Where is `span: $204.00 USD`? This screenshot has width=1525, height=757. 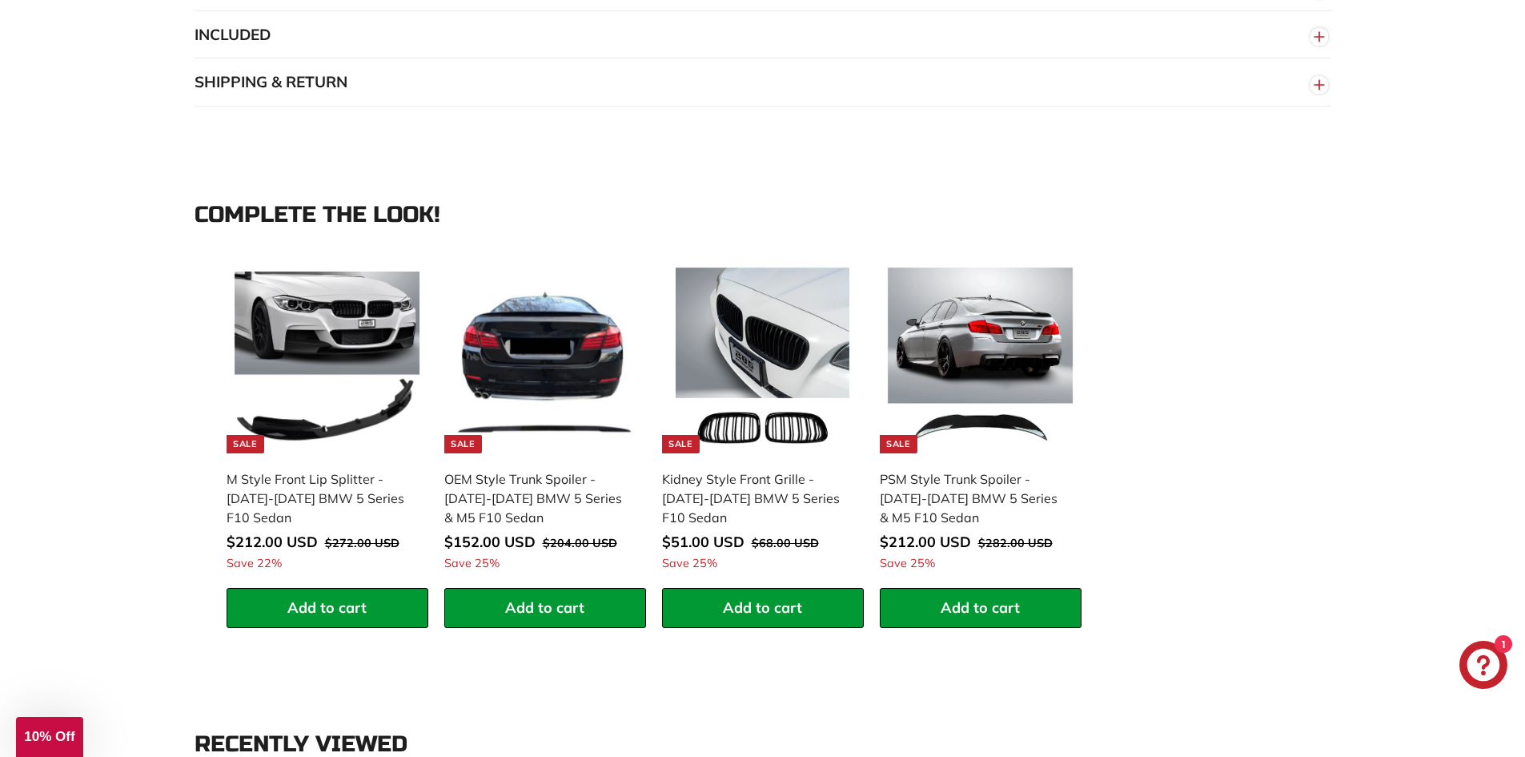 span: $204.00 USD is located at coordinates (580, 543).